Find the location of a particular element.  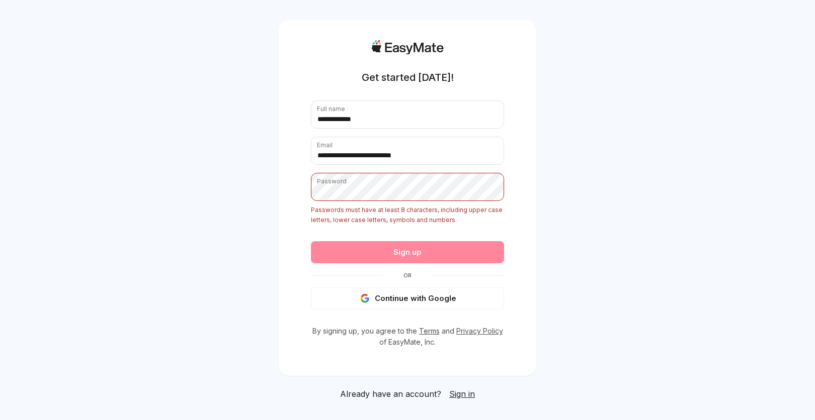

span: Or is located at coordinates (407, 276).